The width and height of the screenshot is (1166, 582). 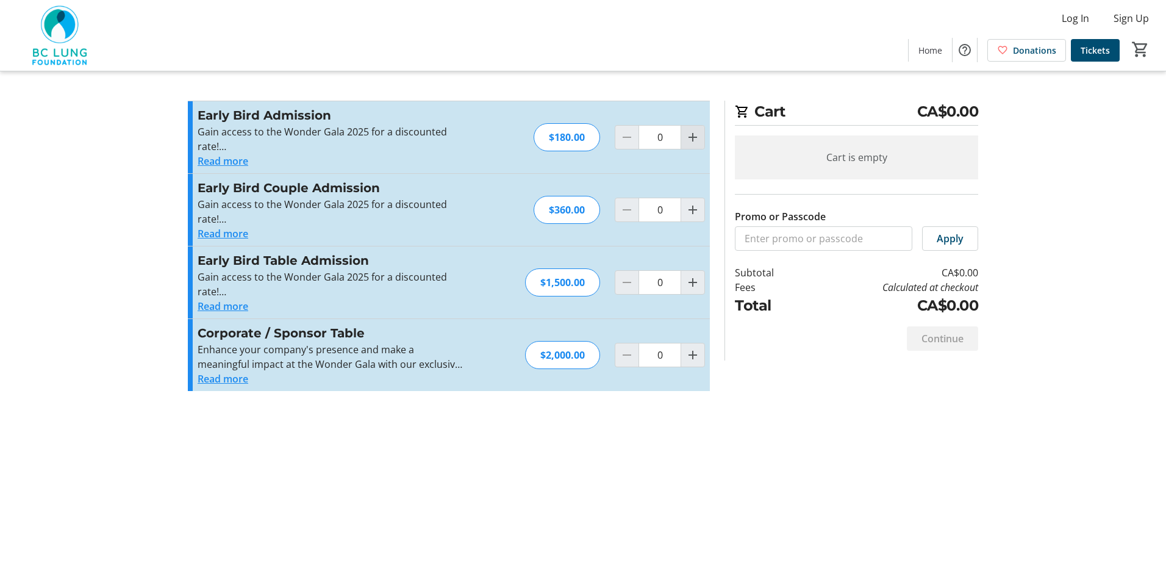 What do you see at coordinates (950, 239) in the screenshot?
I see `span: Apply` at bounding box center [950, 239].